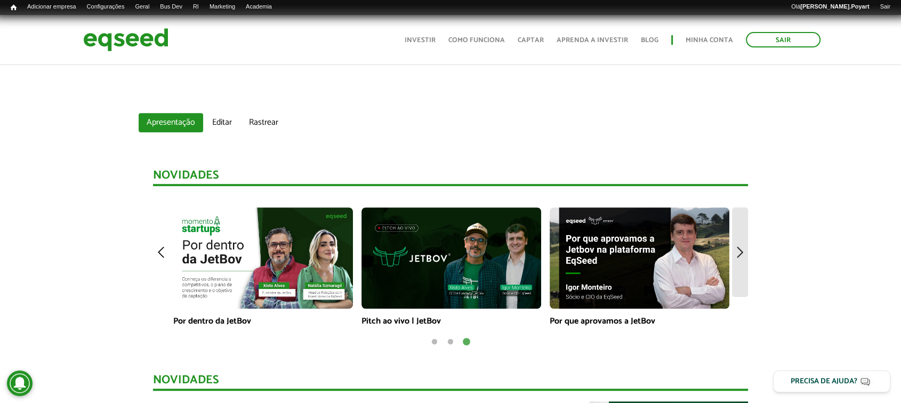  I want to click on button: 2 of 3, so click(451, 342).